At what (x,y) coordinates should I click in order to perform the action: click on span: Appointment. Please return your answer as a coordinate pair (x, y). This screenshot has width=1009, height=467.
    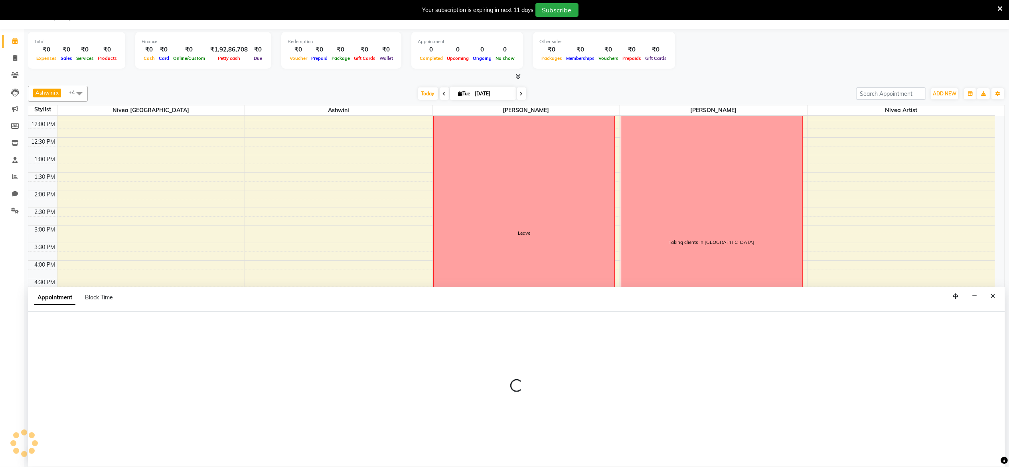
    Looking at the image, I should click on (55, 298).